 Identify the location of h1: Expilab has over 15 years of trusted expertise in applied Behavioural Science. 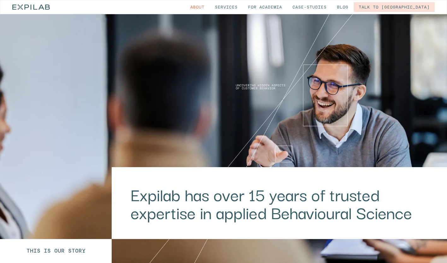
(279, 203).